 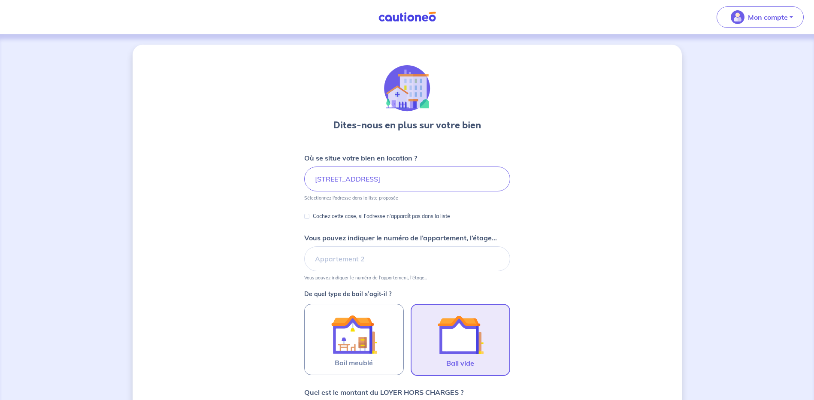 I want to click on span: Bail vide, so click(x=460, y=363).